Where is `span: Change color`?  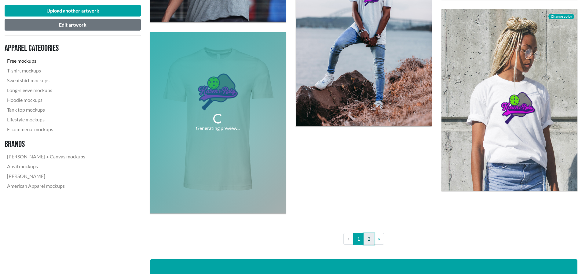
span: Change color is located at coordinates (561, 17).